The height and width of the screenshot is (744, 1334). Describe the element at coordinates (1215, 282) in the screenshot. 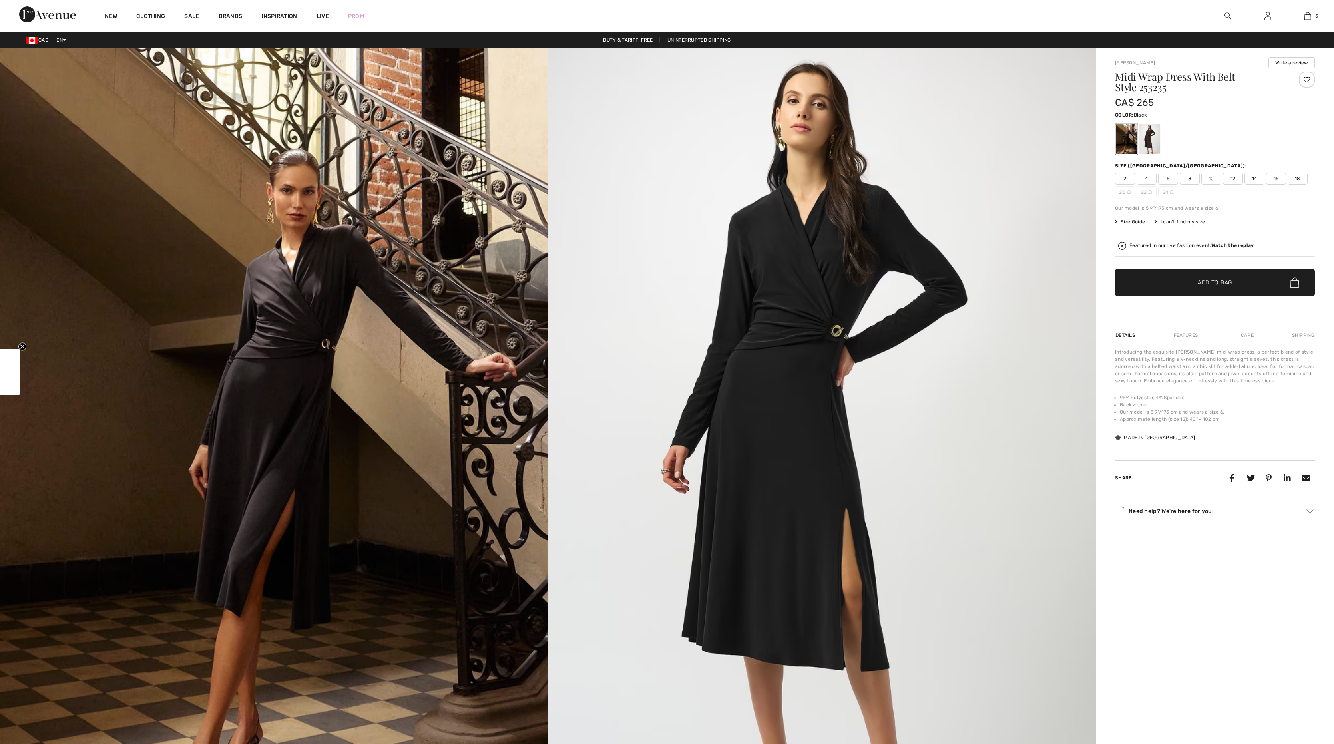

I see `button: Add to Bag` at that location.